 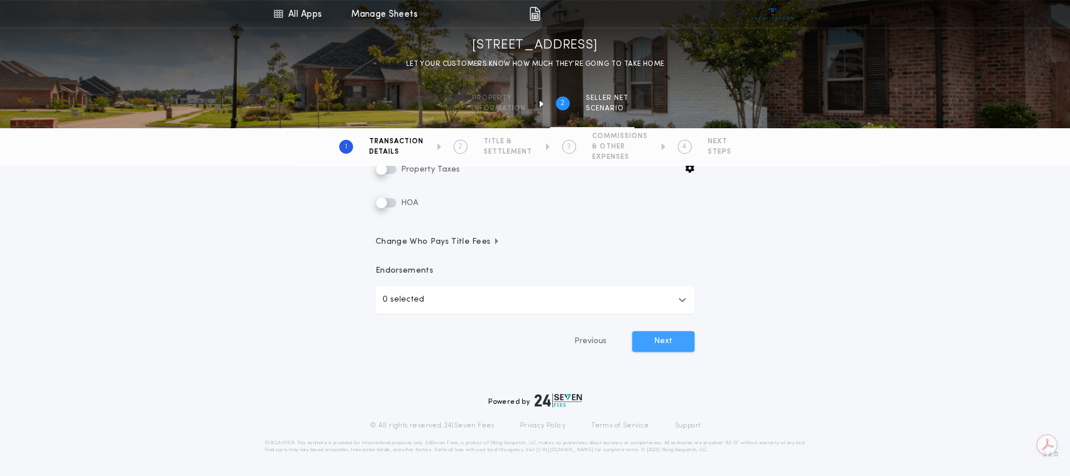 I want to click on button: 0 selected, so click(x=535, y=300).